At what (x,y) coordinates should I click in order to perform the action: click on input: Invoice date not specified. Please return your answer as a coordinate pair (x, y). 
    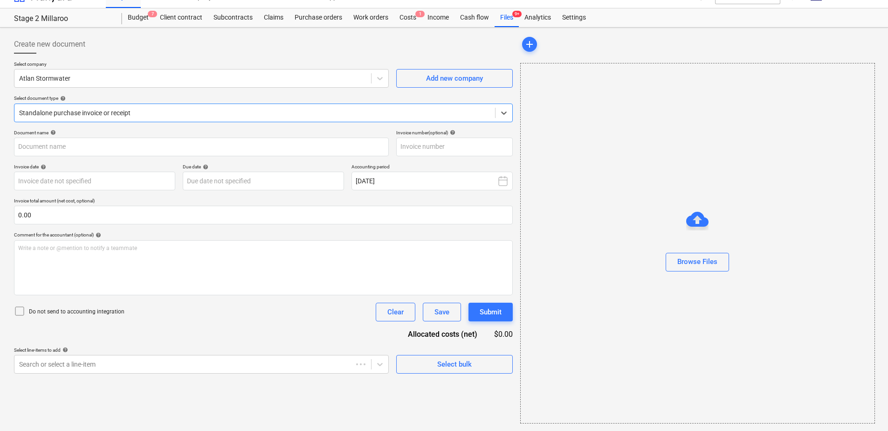
    Looking at the image, I should click on (95, 181).